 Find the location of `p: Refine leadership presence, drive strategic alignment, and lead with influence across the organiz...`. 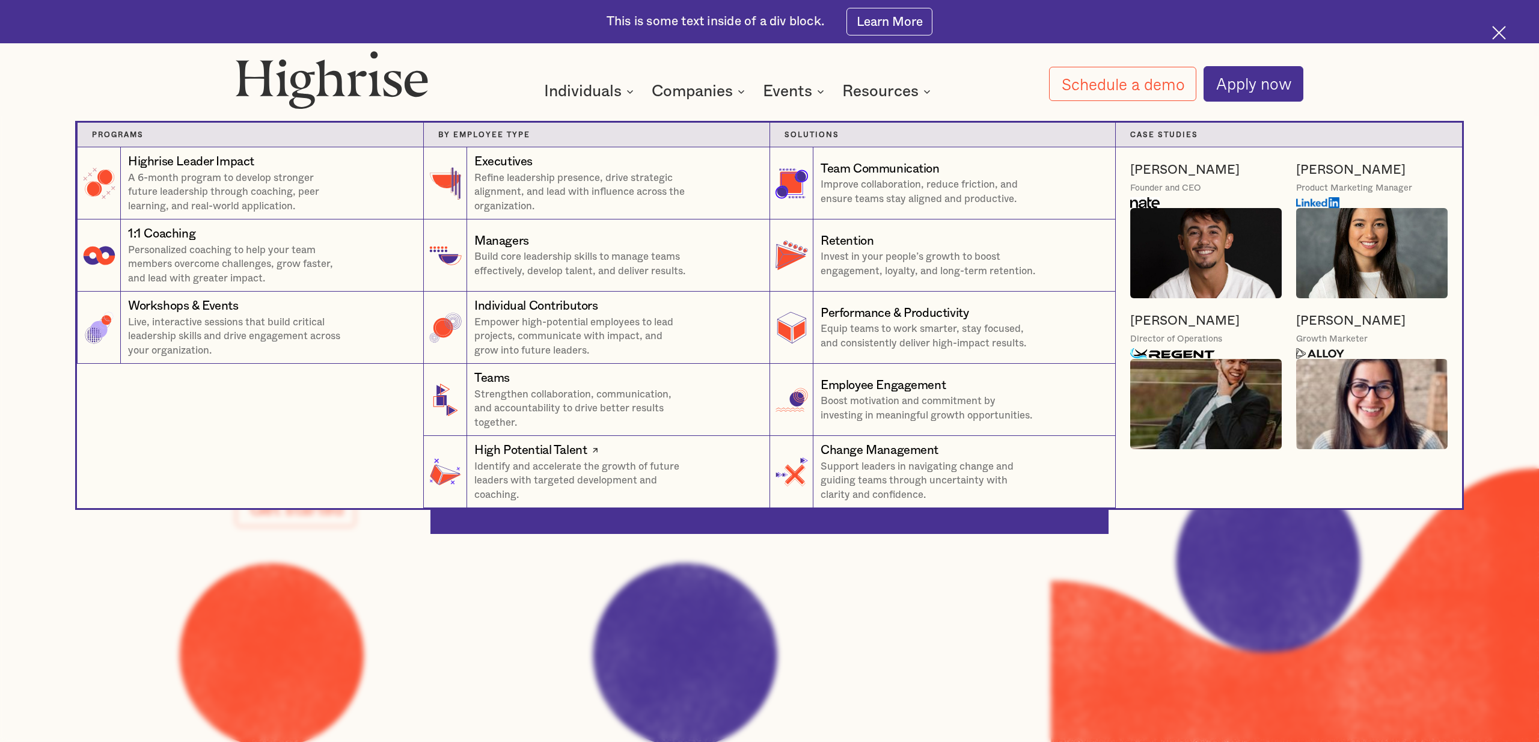

p: Refine leadership presence, drive strategic alignment, and lead with influence across the organiz... is located at coordinates (582, 192).